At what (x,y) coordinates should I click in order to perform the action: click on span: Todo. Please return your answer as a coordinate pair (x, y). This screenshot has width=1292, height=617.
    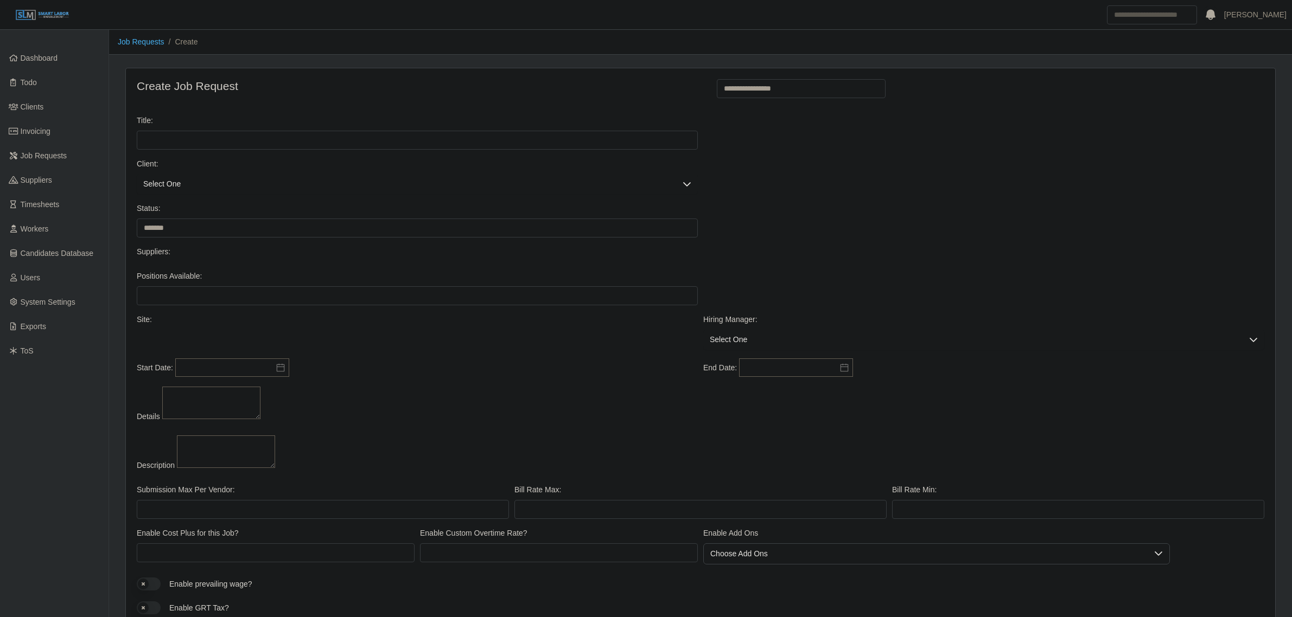
    Looking at the image, I should click on (29, 82).